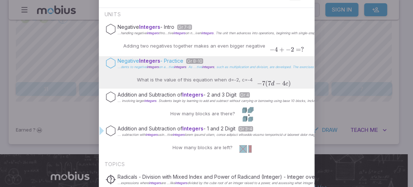 The image size is (413, 187). I want to click on span: Gr 8-10, so click(195, 61).